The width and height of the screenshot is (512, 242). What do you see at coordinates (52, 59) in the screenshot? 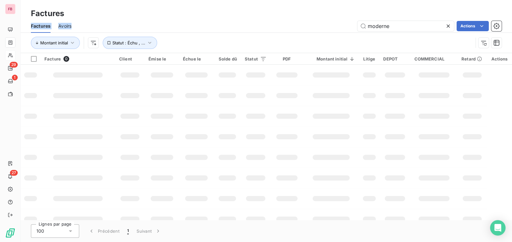
I see `span: Facture` at bounding box center [52, 59].